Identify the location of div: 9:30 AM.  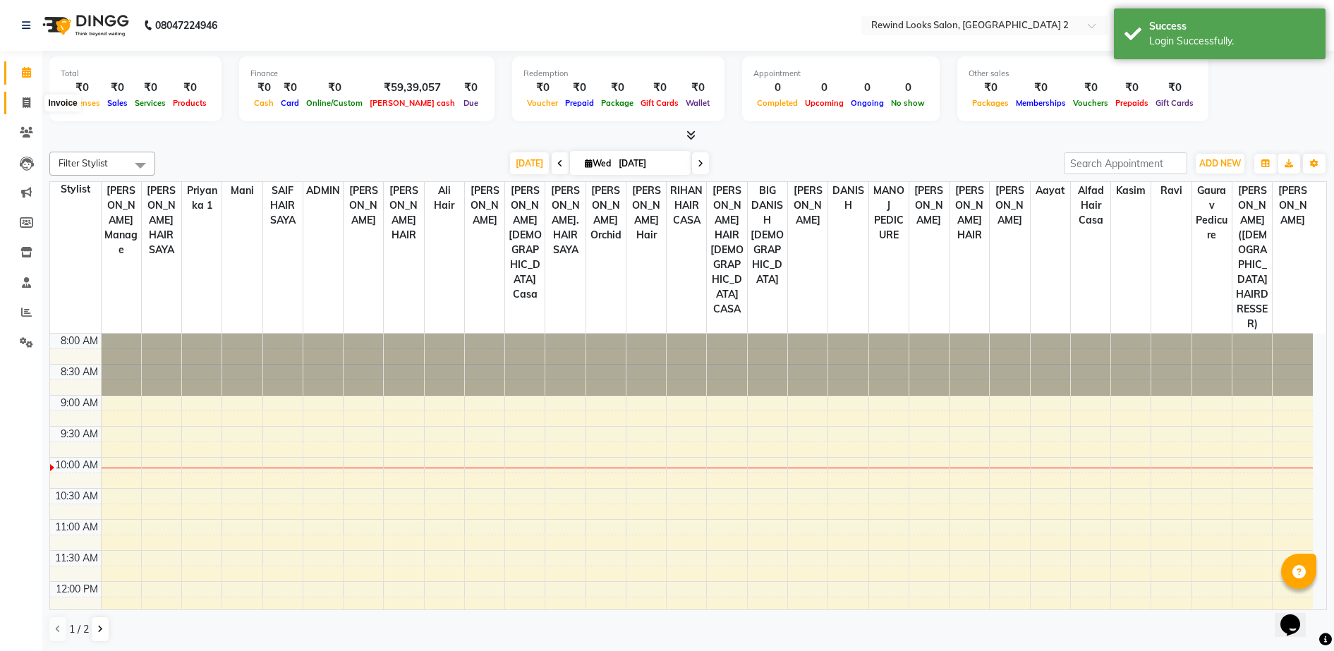
(79, 434).